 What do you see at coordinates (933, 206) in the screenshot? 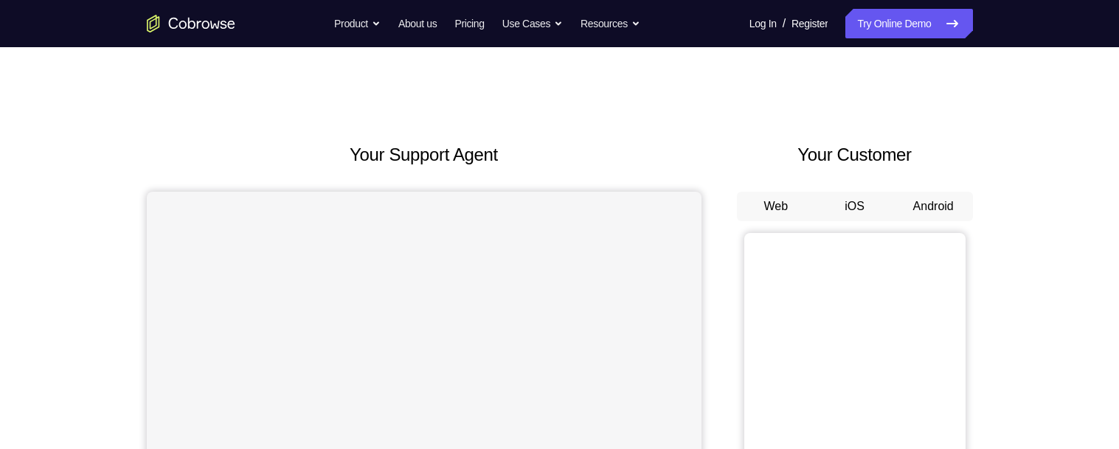
I see `button: Android` at bounding box center [933, 206].